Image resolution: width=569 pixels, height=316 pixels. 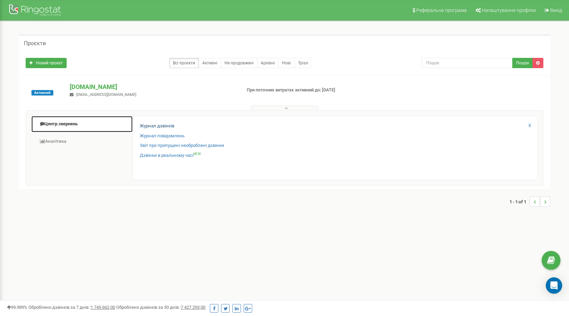 What do you see at coordinates (520, 201) in the screenshot?
I see `span: 1 - 1 of 1` at bounding box center [520, 201].